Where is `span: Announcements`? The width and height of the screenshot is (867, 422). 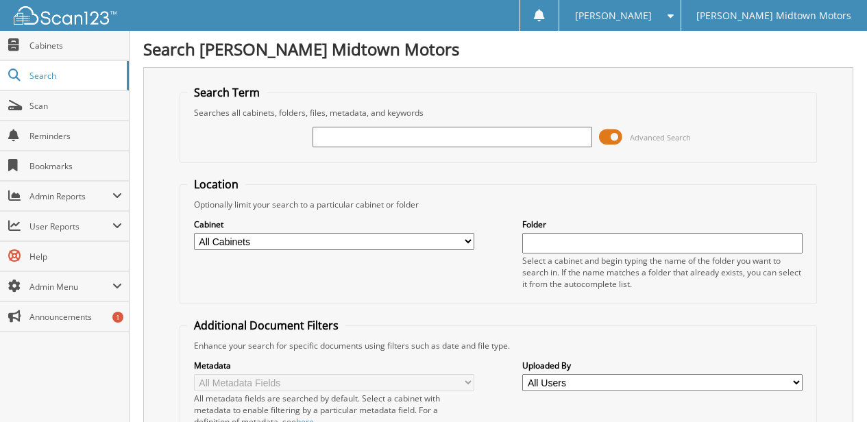
span: Announcements is located at coordinates (75, 317).